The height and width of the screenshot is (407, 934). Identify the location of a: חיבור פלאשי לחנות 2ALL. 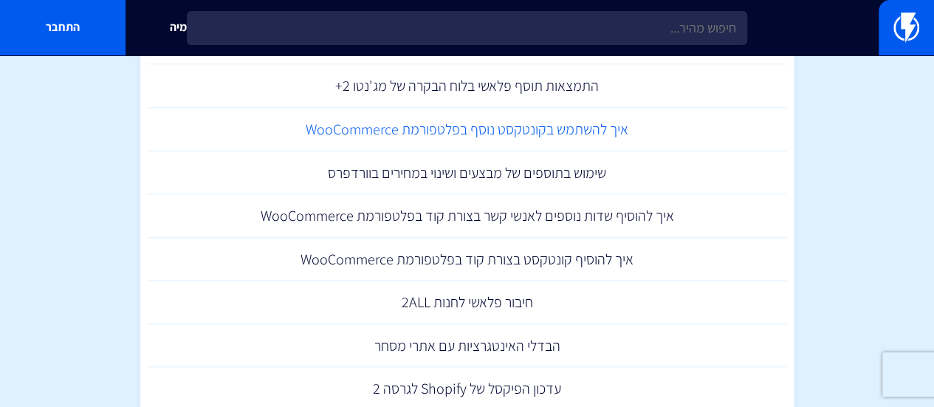
(468, 302).